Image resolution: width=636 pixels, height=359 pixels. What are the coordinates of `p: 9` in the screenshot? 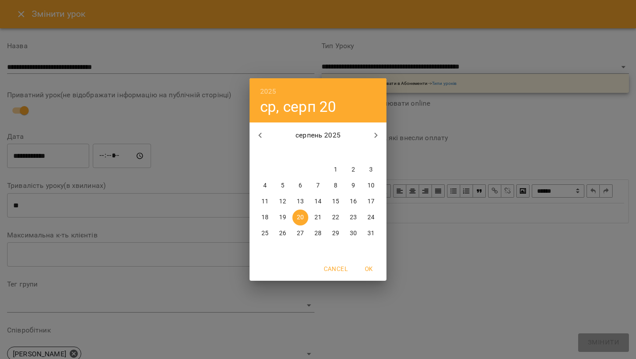 It's located at (354, 186).